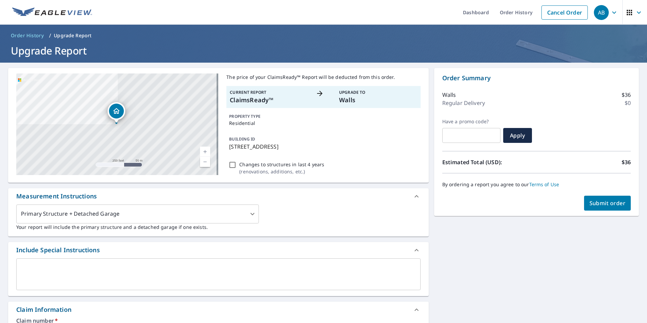 The height and width of the screenshot is (323, 647). I want to click on p: ClaimsReady™, so click(269, 100).